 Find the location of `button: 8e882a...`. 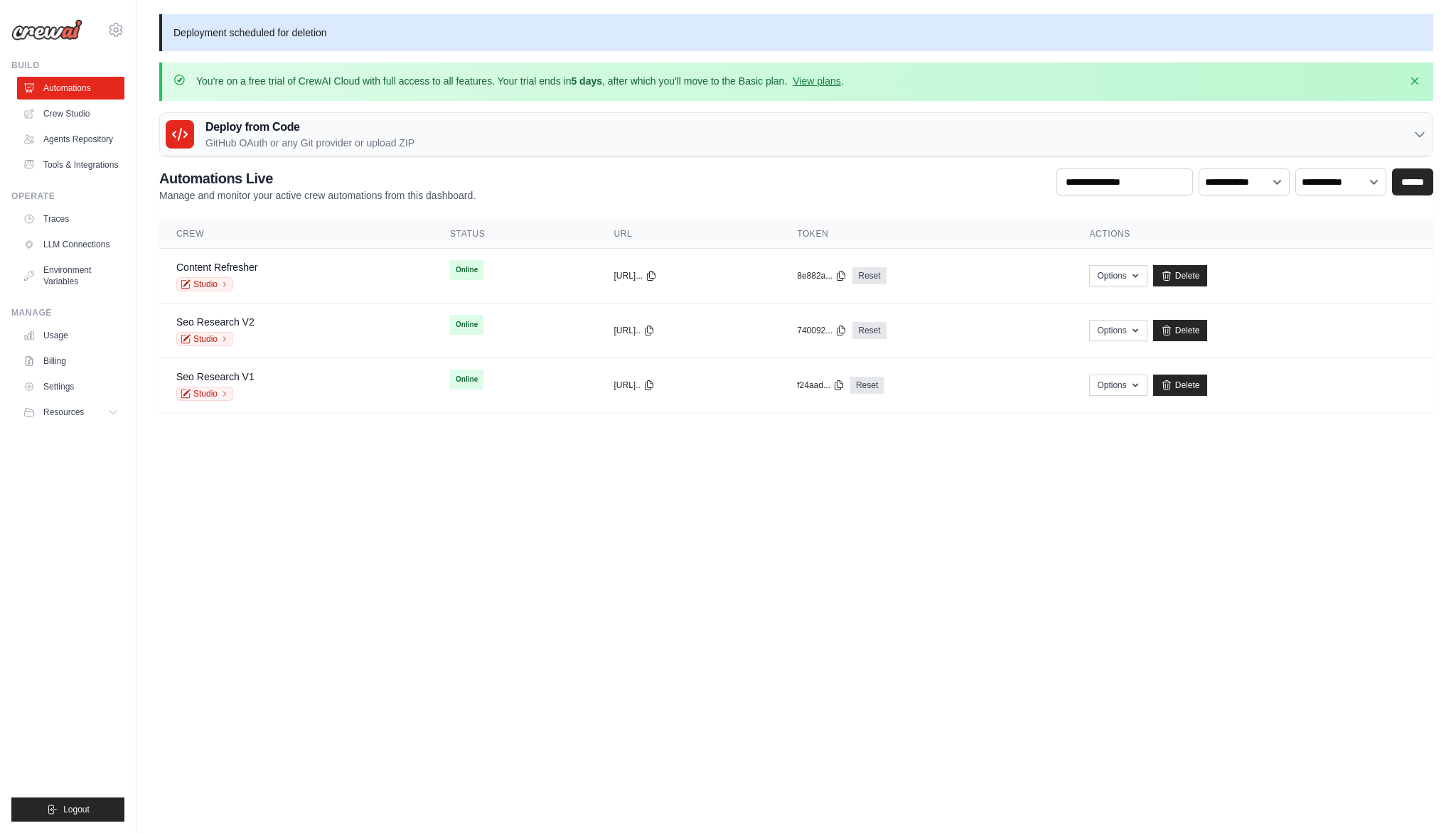

button: 8e882a... is located at coordinates (822, 276).